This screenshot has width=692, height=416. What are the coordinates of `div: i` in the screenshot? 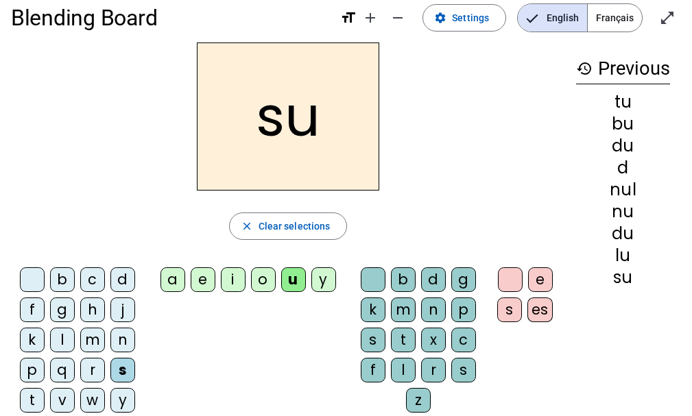 It's located at (233, 280).